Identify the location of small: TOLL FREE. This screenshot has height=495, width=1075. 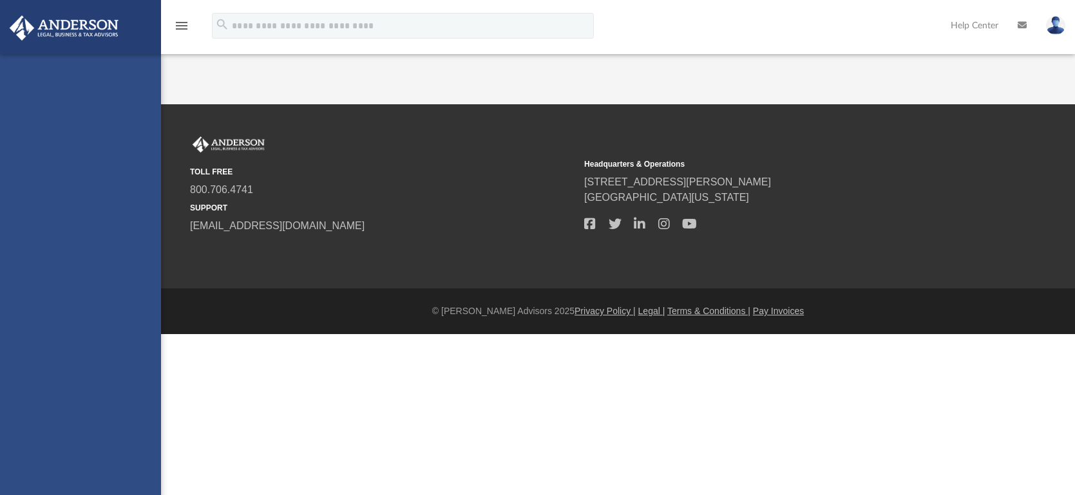
(383, 172).